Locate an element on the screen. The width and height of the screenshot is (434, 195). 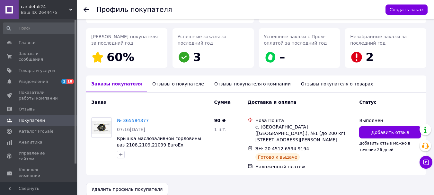
div: Отзывы покупателя о товарах is located at coordinates (337, 84).